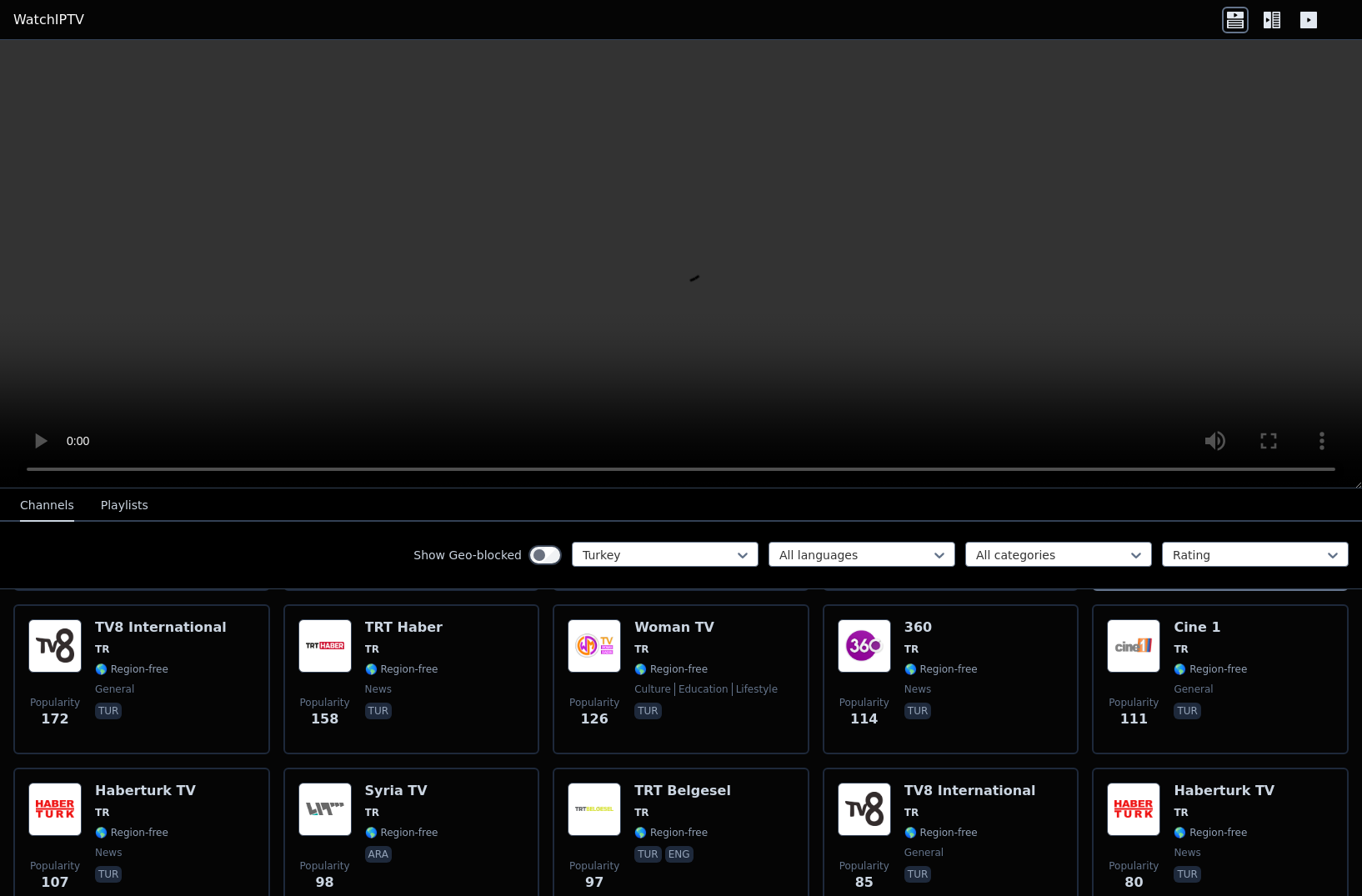  Describe the element at coordinates (325, 645) in the screenshot. I see `img: TRT Haber` at that location.